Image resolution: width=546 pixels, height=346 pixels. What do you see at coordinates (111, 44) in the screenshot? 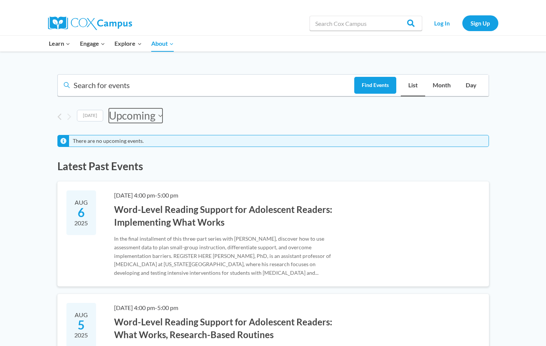
I see `nav: Primary Navigation` at bounding box center [111, 44].